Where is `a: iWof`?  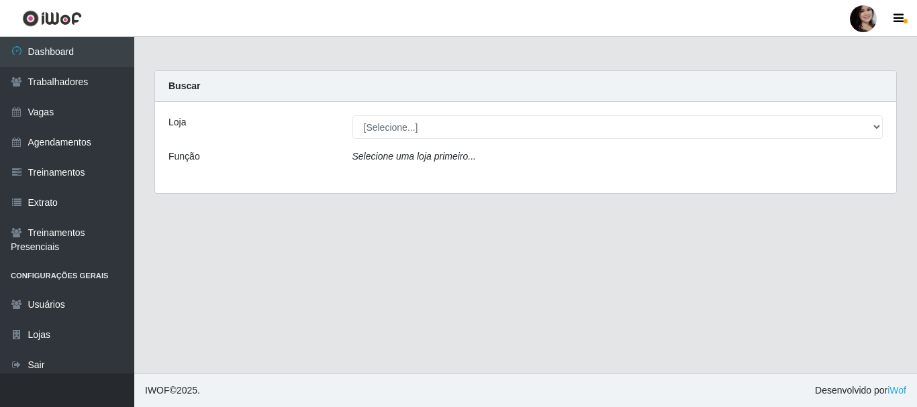 a: iWof is located at coordinates (897, 391).